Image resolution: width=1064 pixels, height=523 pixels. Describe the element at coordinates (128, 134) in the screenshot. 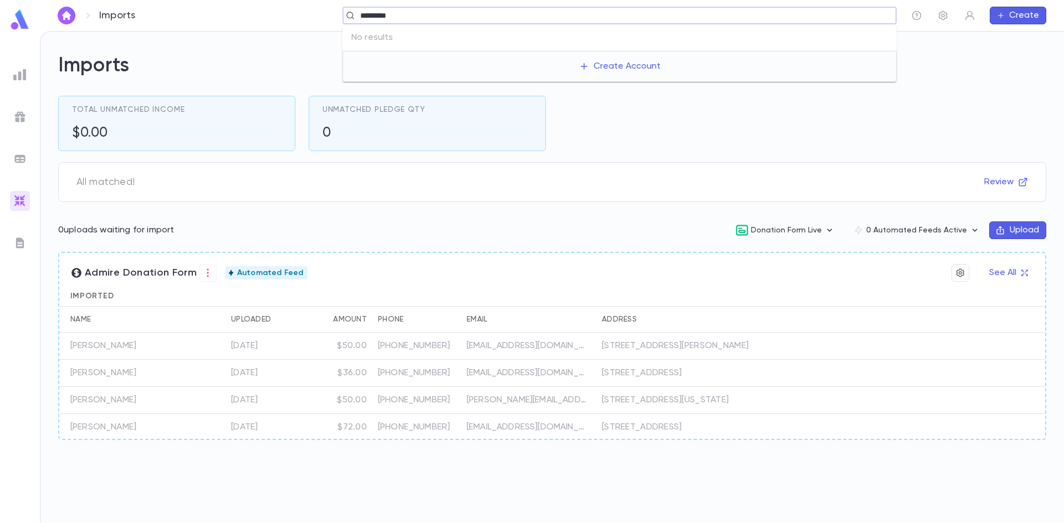

I see `h5: $0.00` at that location.